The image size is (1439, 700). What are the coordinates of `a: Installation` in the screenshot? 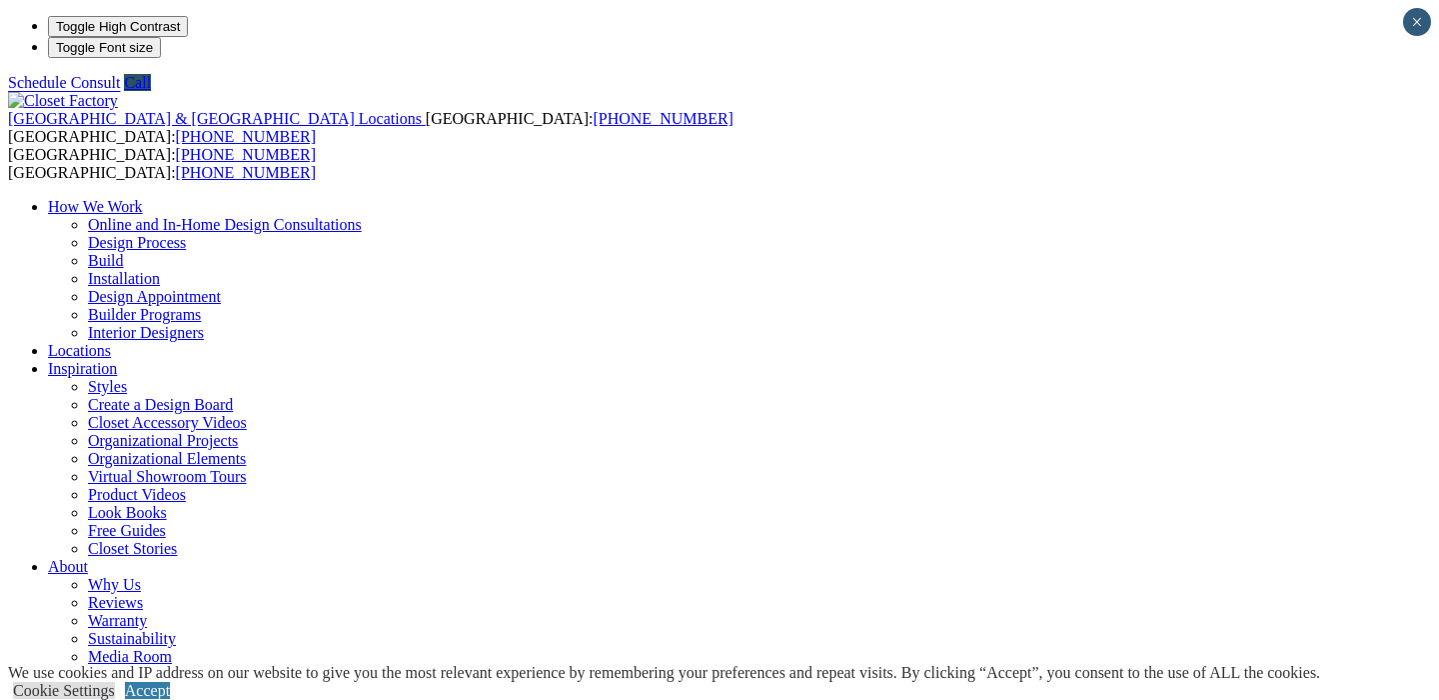 It's located at (124, 278).